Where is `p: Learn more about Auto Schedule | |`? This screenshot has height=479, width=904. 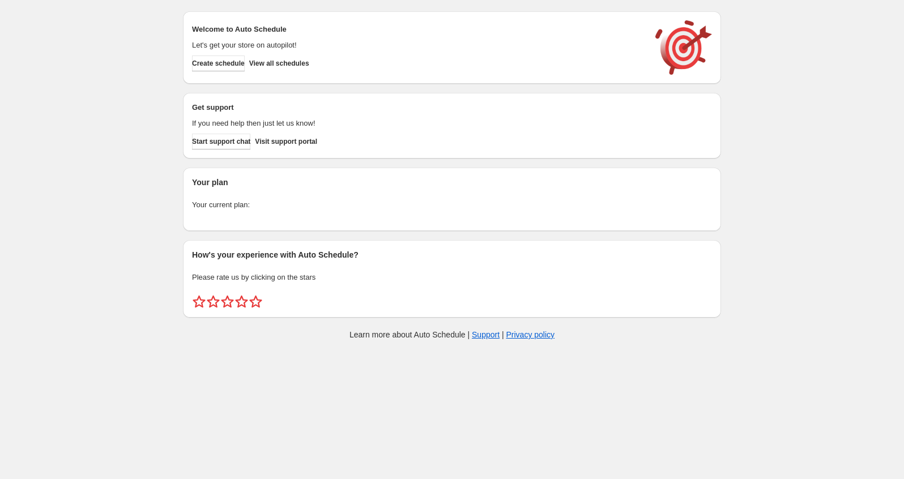
p: Learn more about Auto Schedule | | is located at coordinates (452, 335).